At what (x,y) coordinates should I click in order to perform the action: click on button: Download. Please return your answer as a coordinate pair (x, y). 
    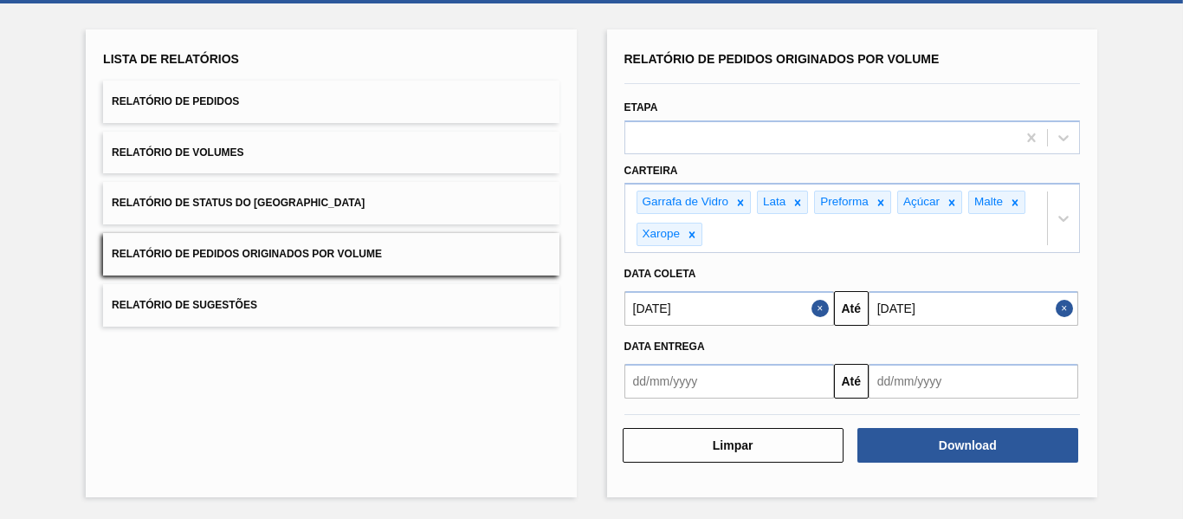
    Looking at the image, I should click on (967, 445).